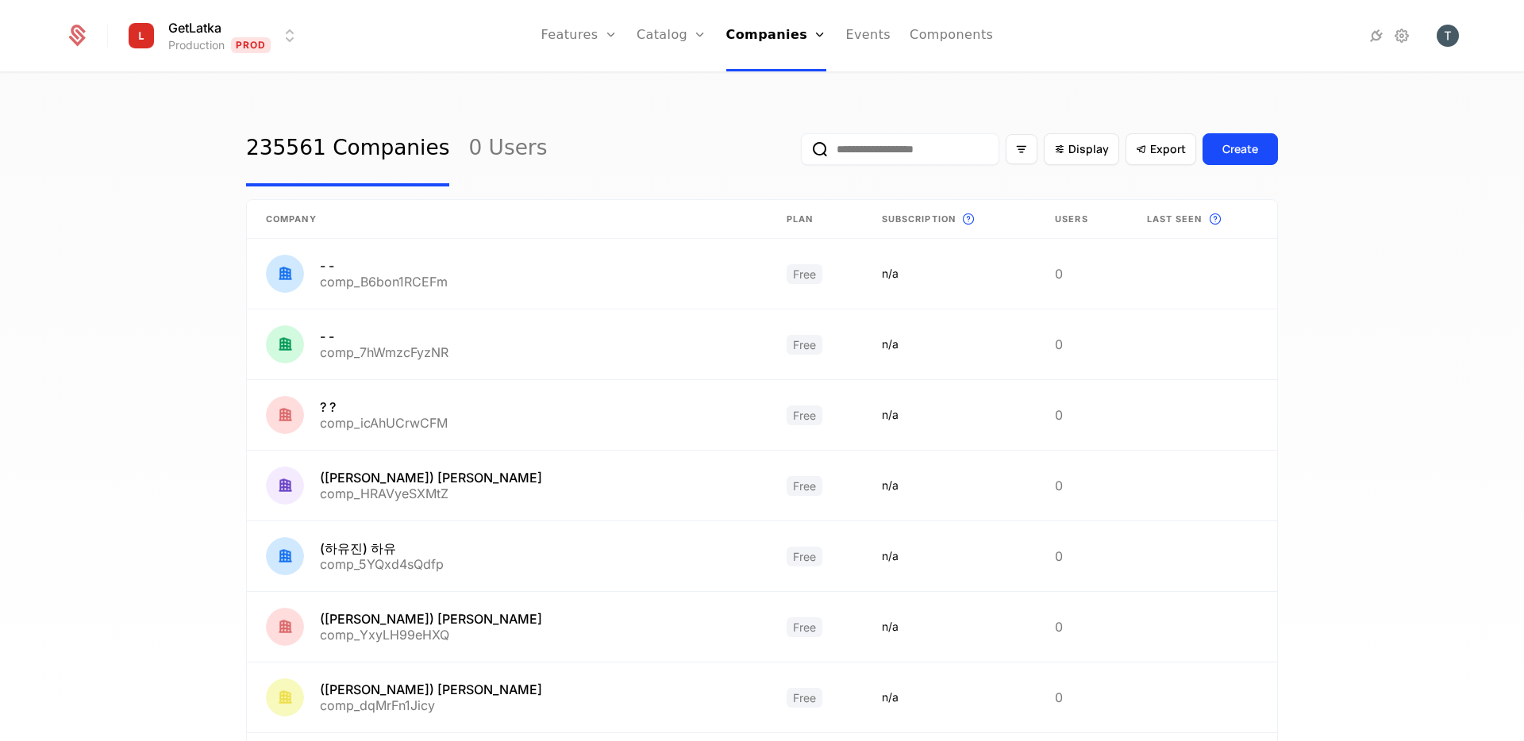 The width and height of the screenshot is (1524, 741). I want to click on a: 235561 Companies, so click(348, 149).